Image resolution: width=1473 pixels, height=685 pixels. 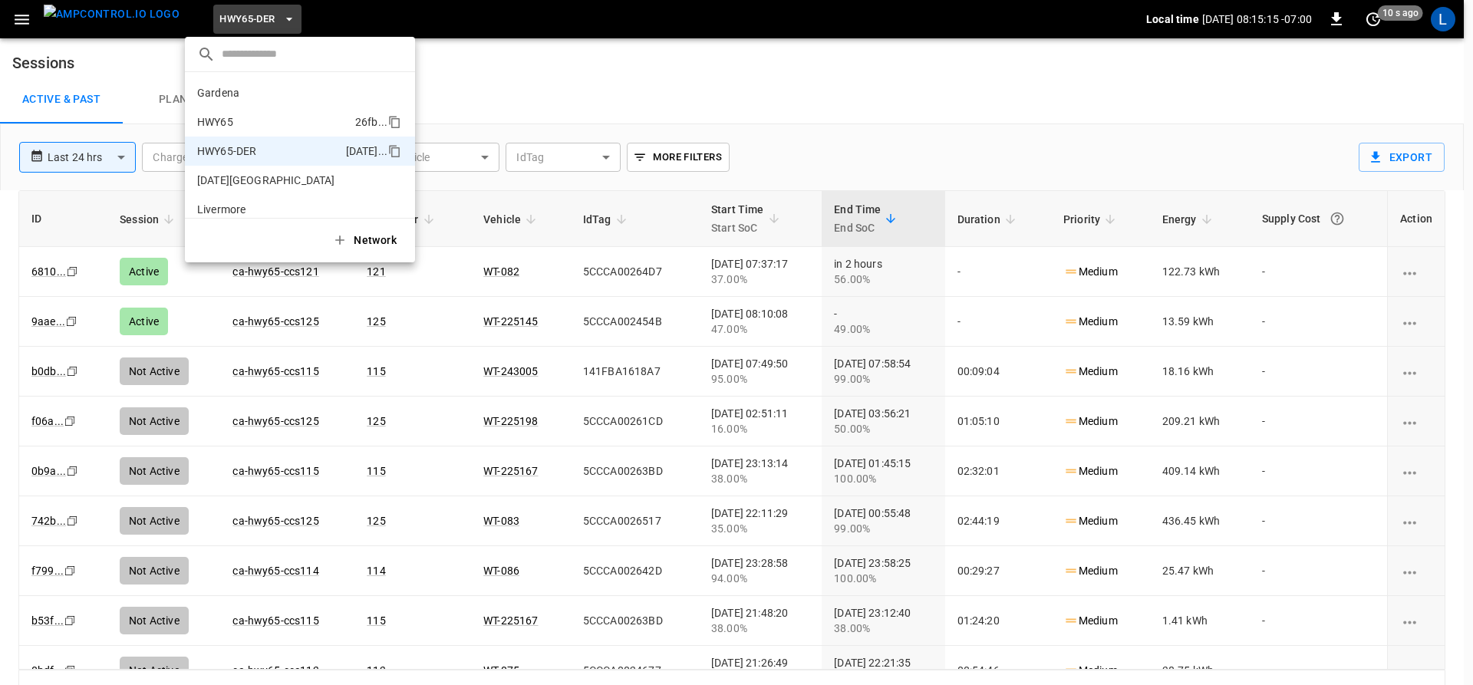 I want to click on button: Network, so click(x=366, y=240).